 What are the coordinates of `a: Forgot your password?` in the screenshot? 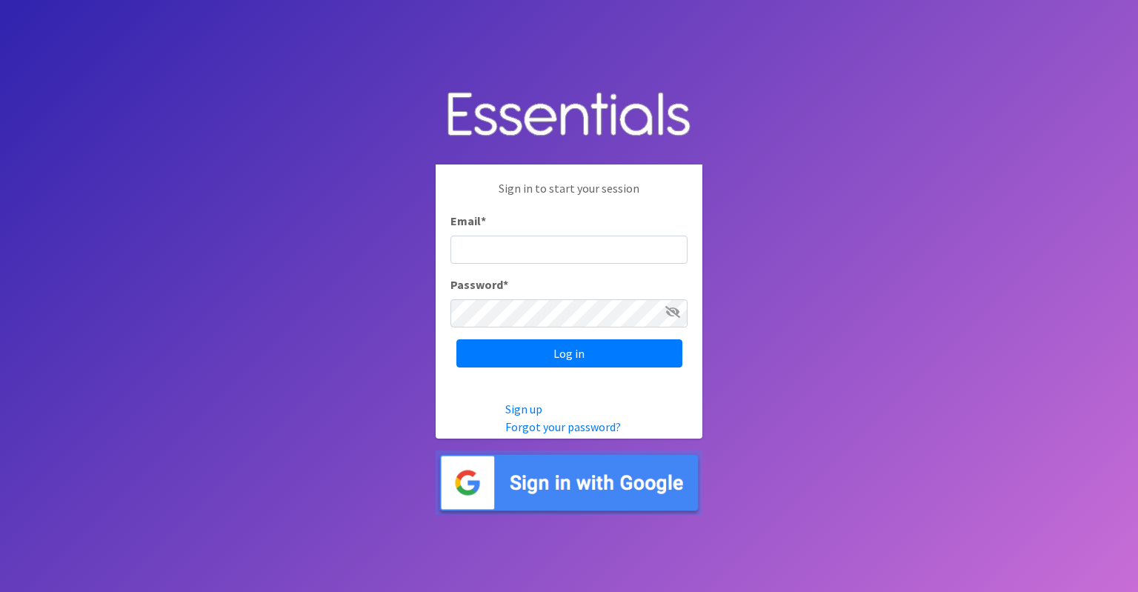 It's located at (563, 427).